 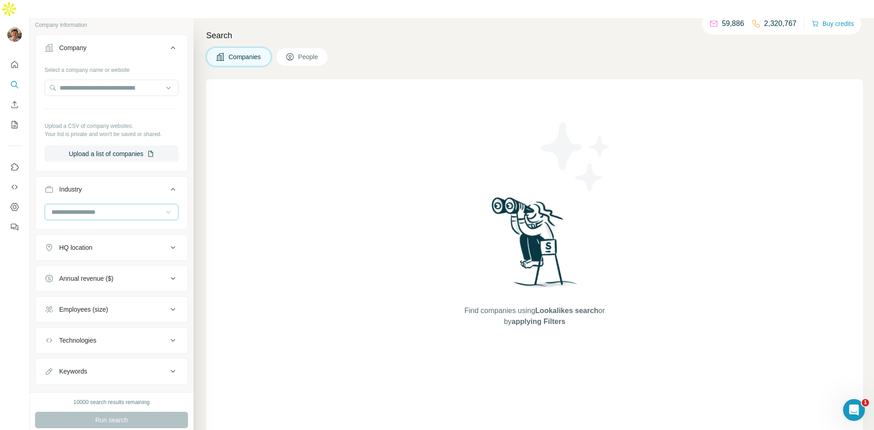 I want to click on div: HQ location, so click(x=76, y=248).